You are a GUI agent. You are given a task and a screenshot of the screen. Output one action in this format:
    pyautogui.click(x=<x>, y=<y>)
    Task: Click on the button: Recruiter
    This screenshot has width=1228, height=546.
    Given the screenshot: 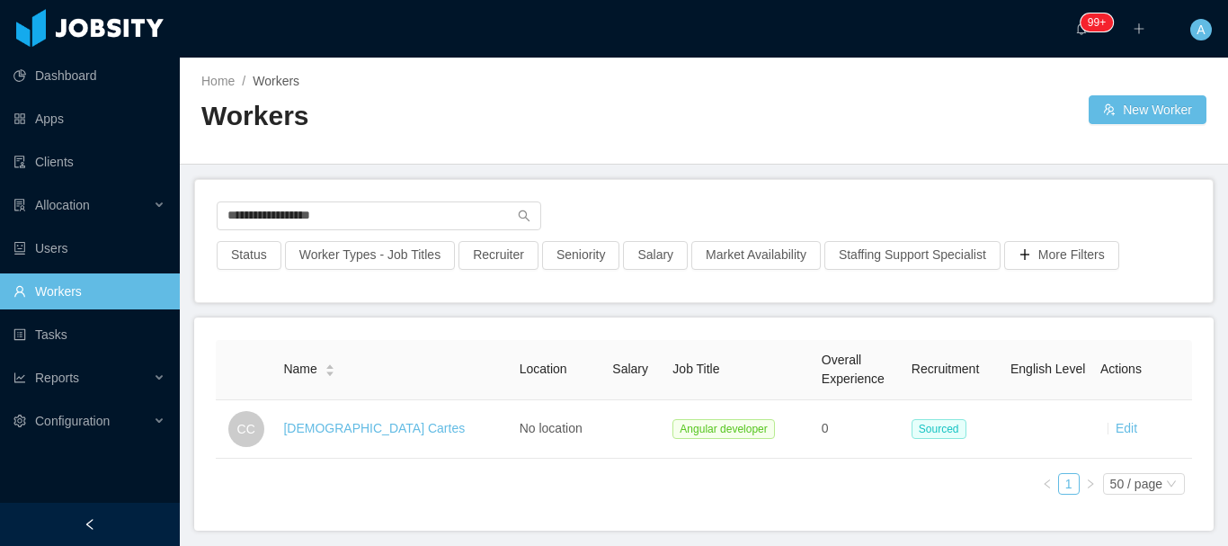 What is the action you would take?
    pyautogui.click(x=498, y=255)
    